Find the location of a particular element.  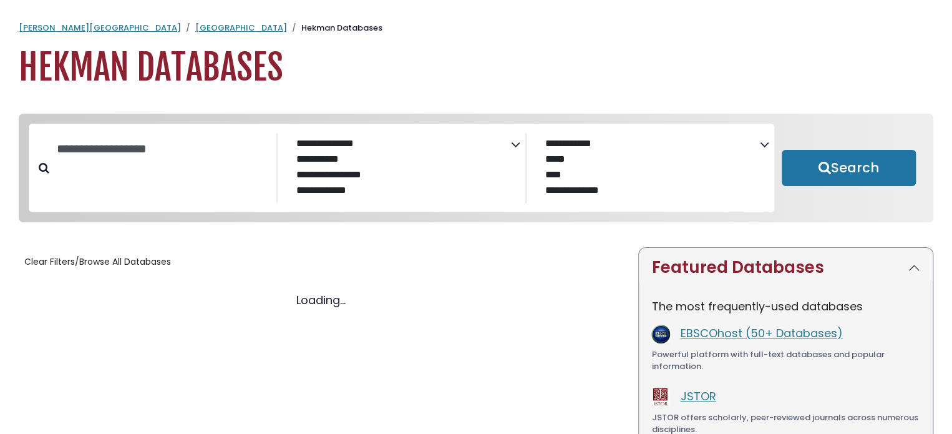

li: Hekman Databases is located at coordinates (334, 28).